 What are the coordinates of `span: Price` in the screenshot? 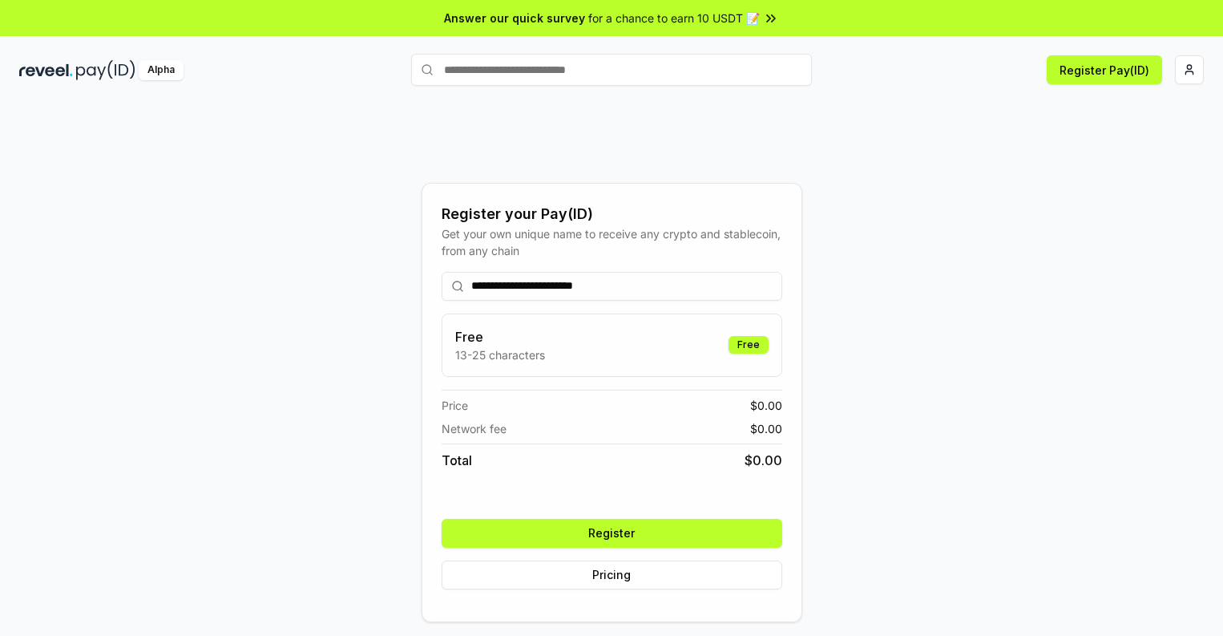 It's located at (454, 405).